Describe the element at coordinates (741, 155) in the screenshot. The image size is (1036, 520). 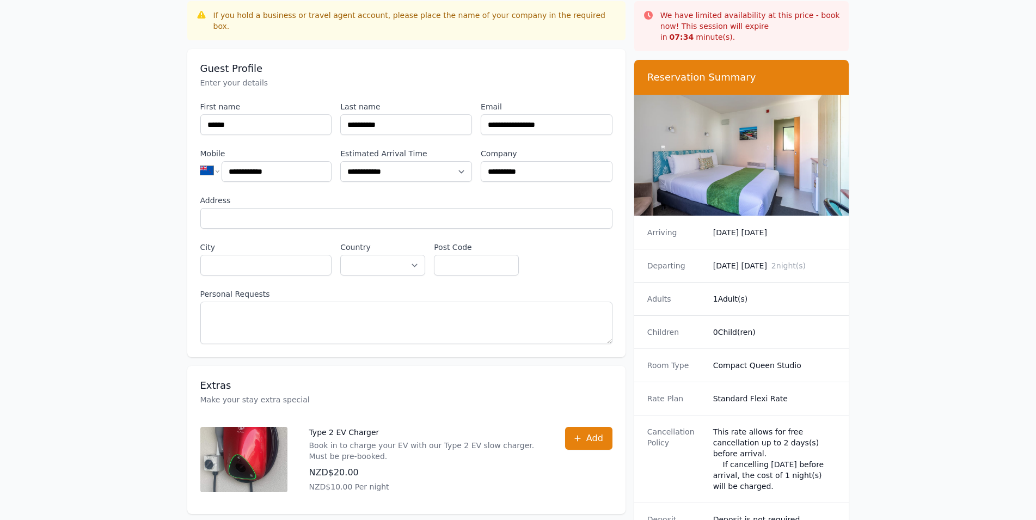
I see `img: Compact Queen Studio` at that location.